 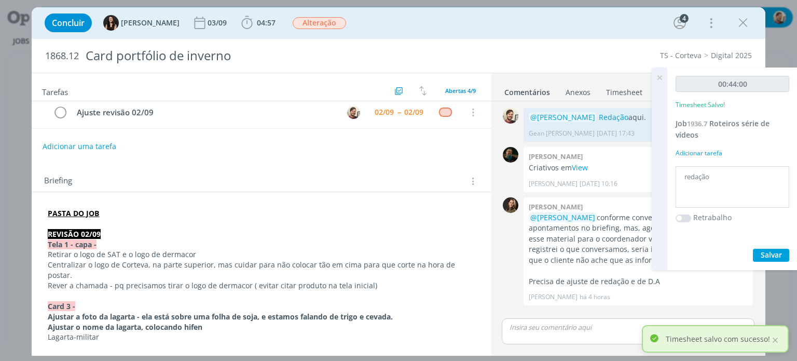 What do you see at coordinates (624, 90) in the screenshot?
I see `a: Timesheet` at bounding box center [624, 90].